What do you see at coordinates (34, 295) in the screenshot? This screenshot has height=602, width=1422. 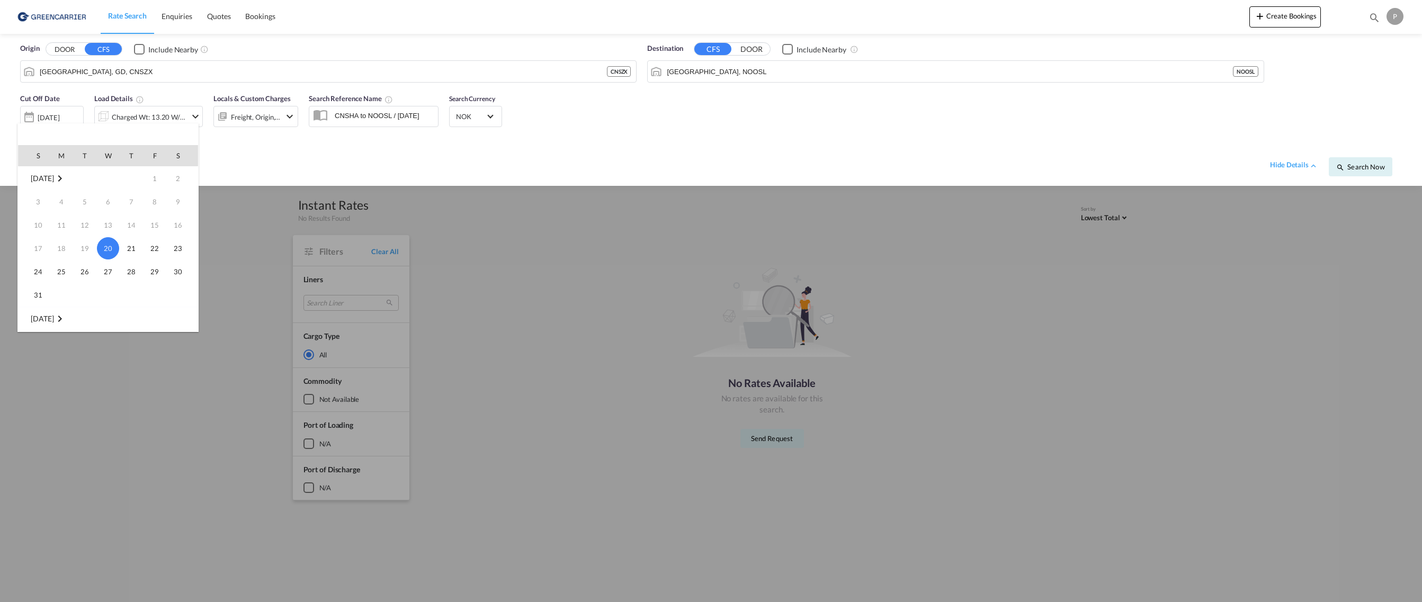 I see `td: Sunday August 31 2025` at bounding box center [34, 295].